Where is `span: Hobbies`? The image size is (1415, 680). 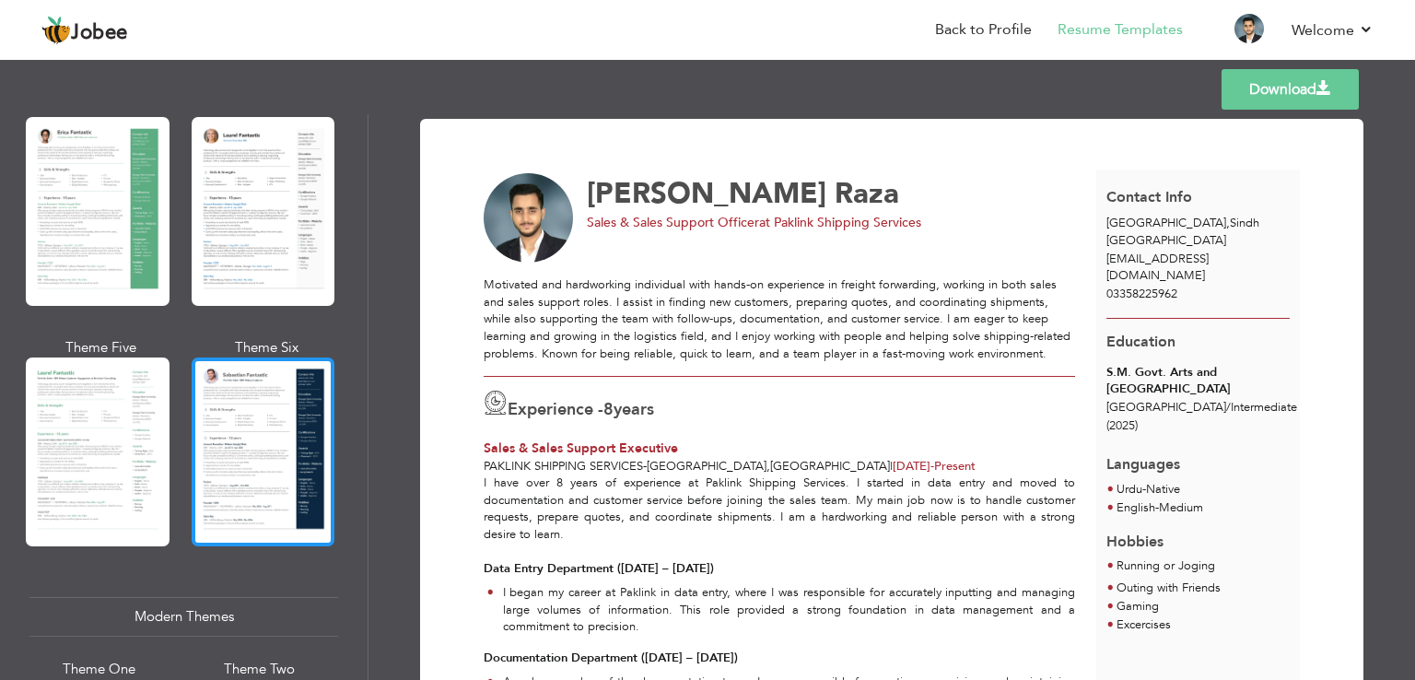 span: Hobbies is located at coordinates (1135, 542).